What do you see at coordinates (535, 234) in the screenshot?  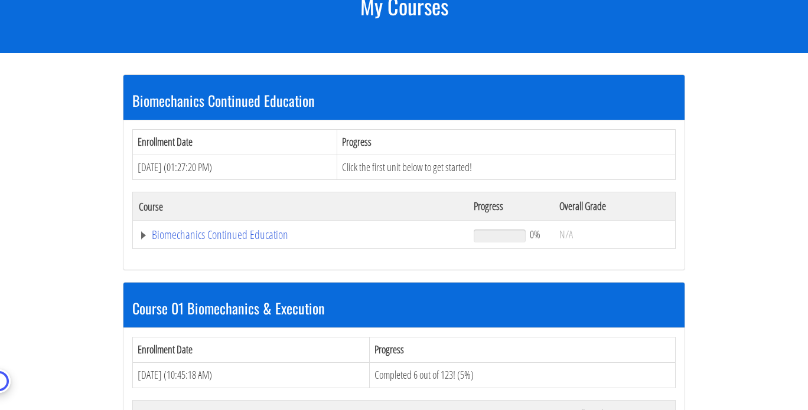 I see `span: 0%` at bounding box center [535, 234].